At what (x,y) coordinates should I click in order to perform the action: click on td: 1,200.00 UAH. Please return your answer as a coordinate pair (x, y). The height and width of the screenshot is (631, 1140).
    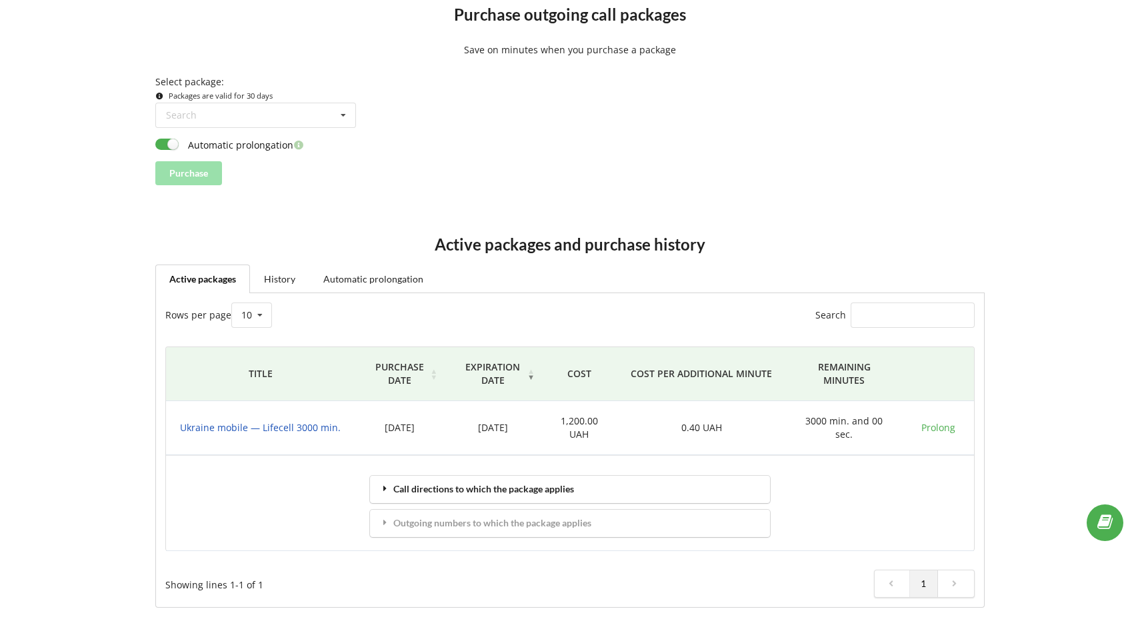
    Looking at the image, I should click on (579, 428).